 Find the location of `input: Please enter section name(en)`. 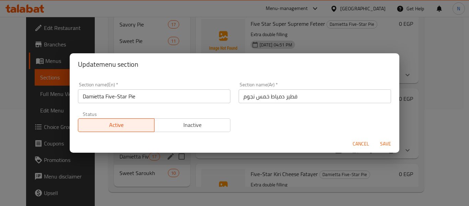

input: Please enter section name(en) is located at coordinates (154, 96).